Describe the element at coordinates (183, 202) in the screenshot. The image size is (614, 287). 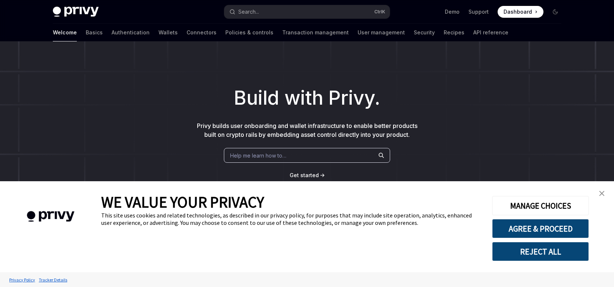
I see `span: WE VALUE YOUR PRIVACY` at that location.